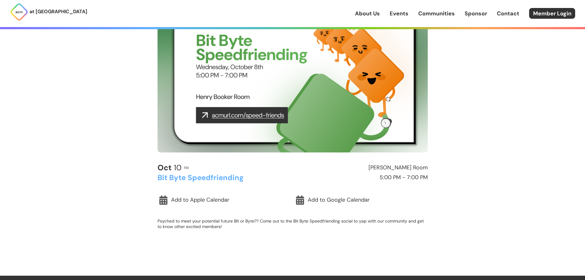 This screenshot has height=280, width=585. I want to click on img: Event Cover Photo, so click(293, 76).